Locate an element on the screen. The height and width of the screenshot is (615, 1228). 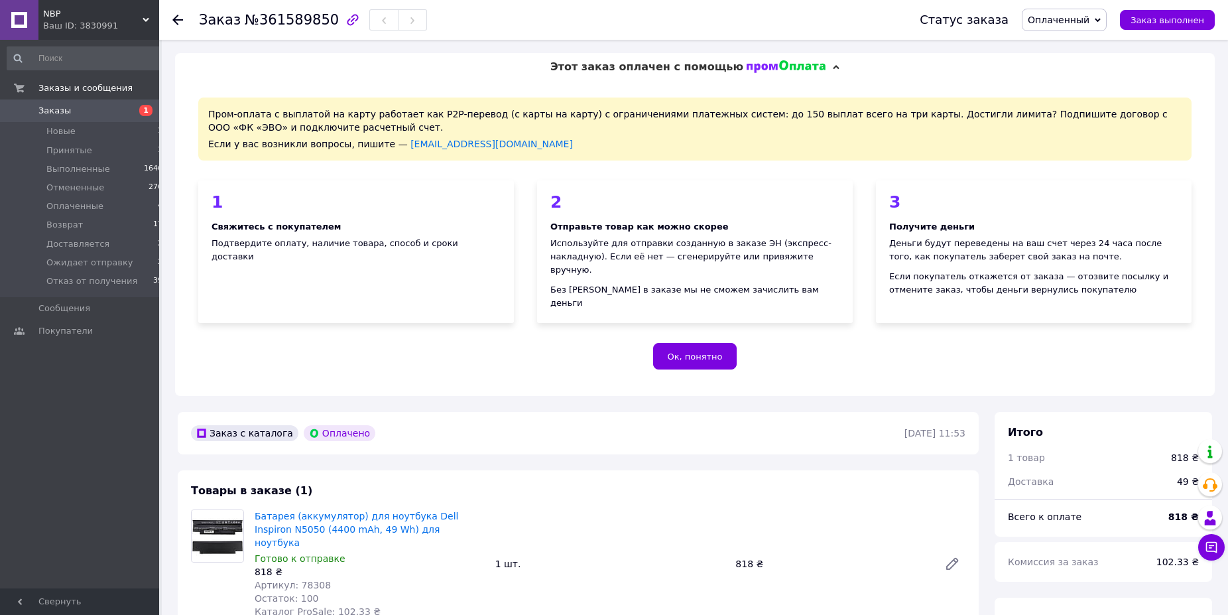
b: Свяжитесь с покупателем is located at coordinates (276, 226).